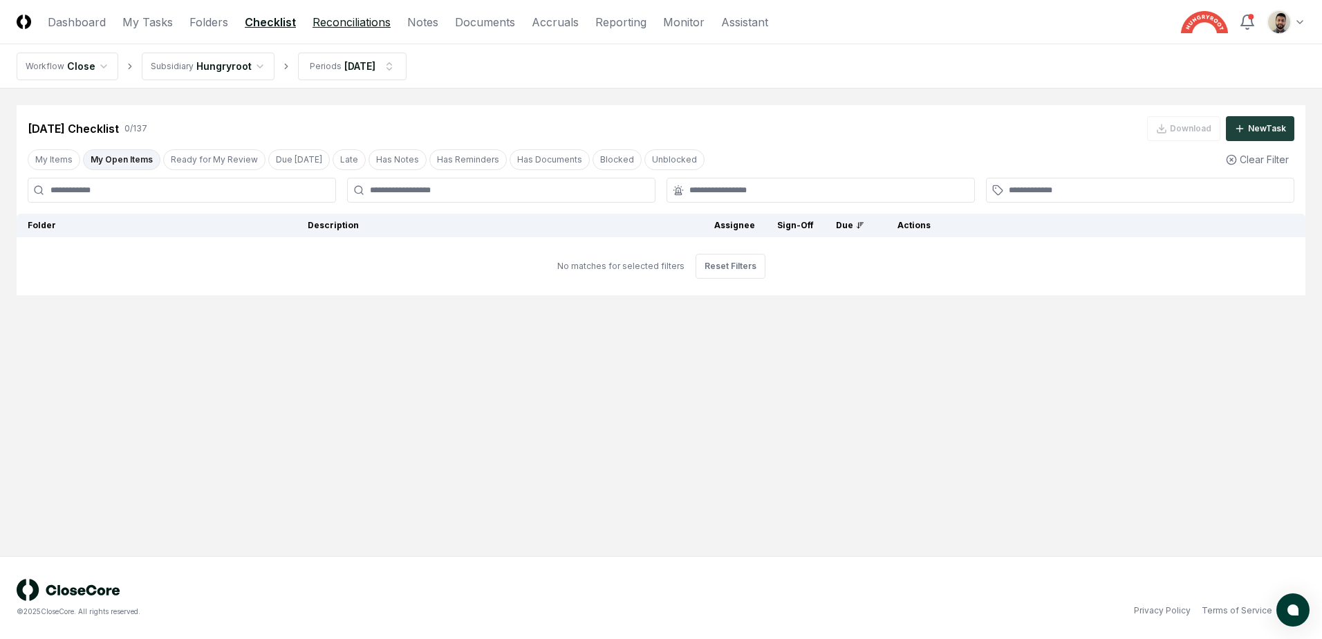  I want to click on button: NewTask, so click(1260, 129).